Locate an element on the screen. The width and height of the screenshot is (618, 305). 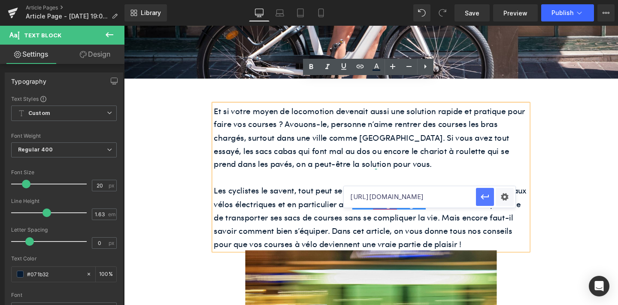
div: Text Color is located at coordinates (64, 259).